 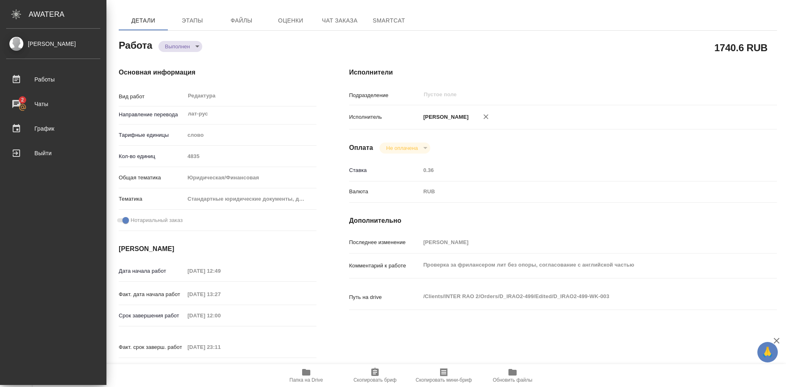 What do you see at coordinates (306, 376) in the screenshot?
I see `button: Папка на Drive` at bounding box center [306, 376].